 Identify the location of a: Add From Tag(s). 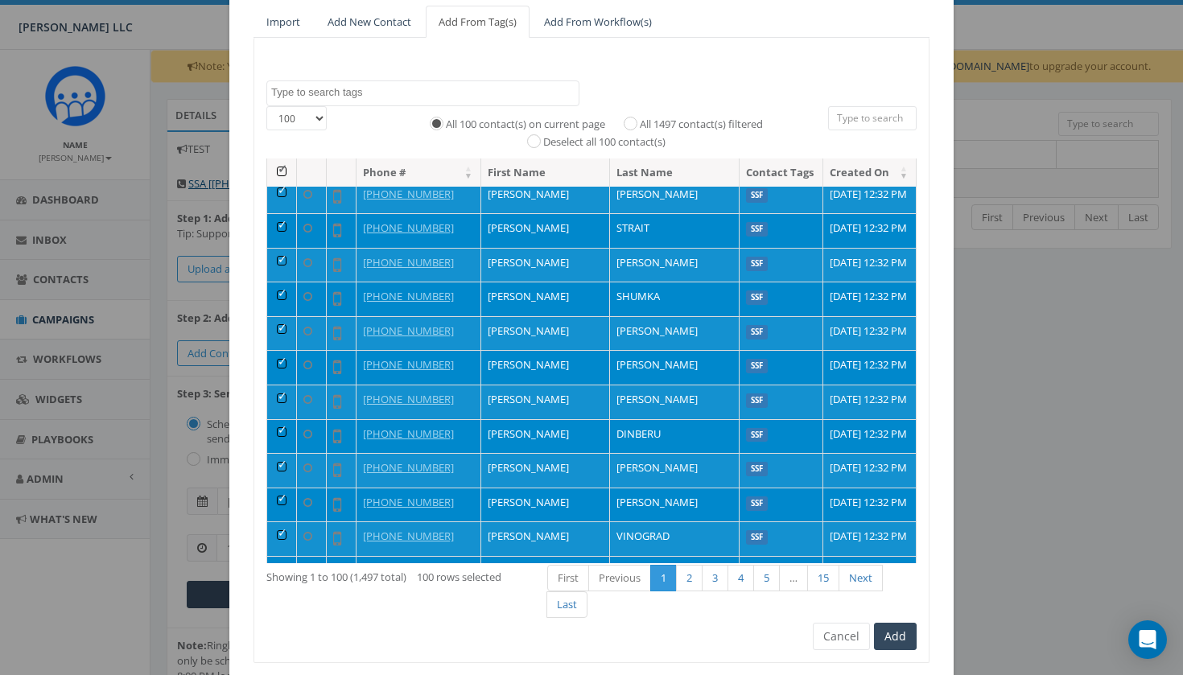
(477, 22).